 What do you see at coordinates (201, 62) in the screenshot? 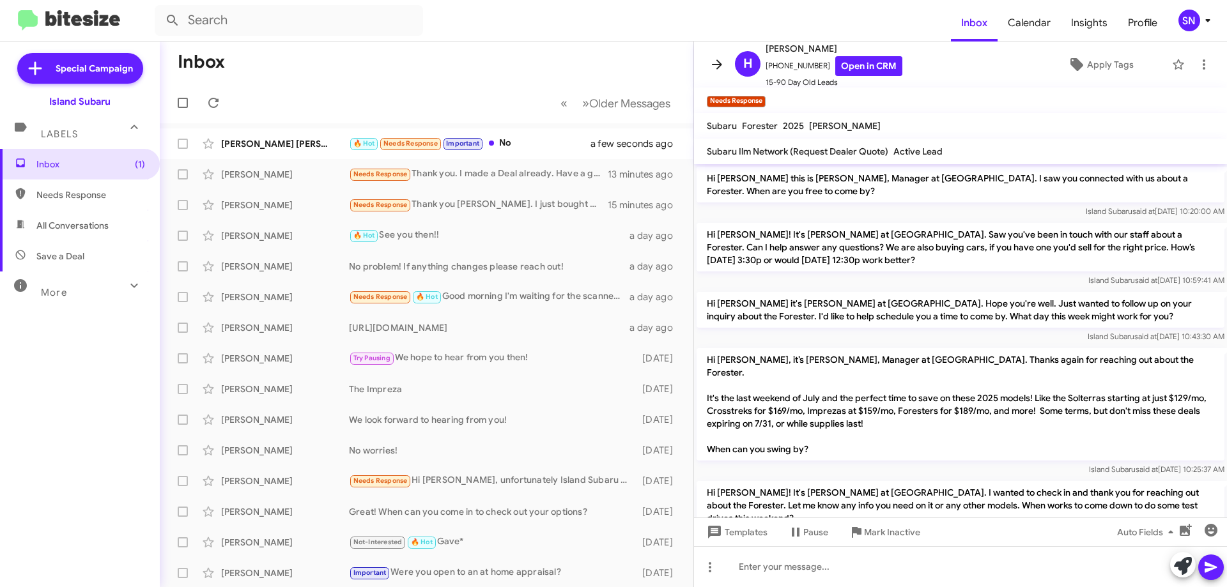
I see `h1: Inbox` at bounding box center [201, 62].